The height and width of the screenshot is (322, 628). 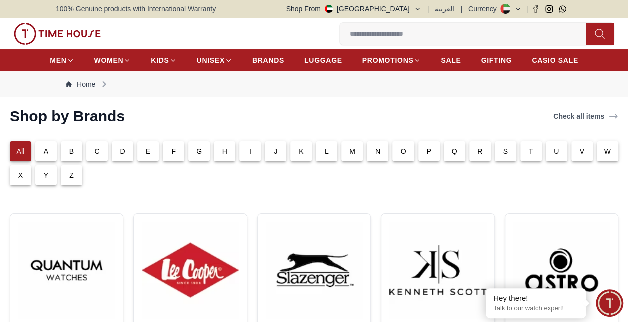 What do you see at coordinates (505, 151) in the screenshot?
I see `p: S` at bounding box center [505, 151].